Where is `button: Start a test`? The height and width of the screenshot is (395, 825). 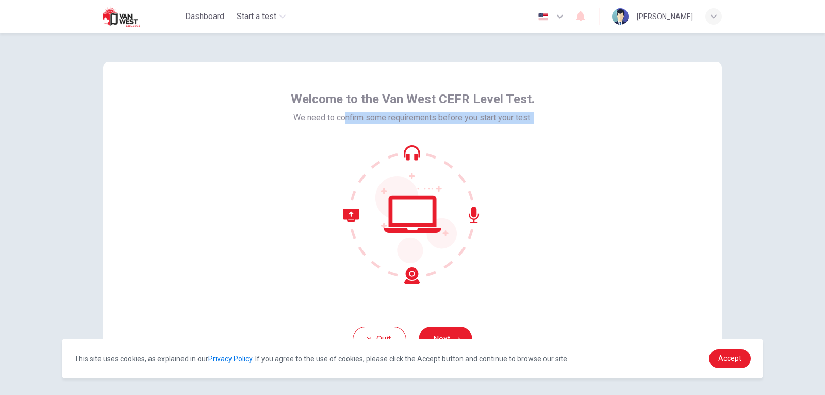
button: Start a test is located at coordinates (261, 17).